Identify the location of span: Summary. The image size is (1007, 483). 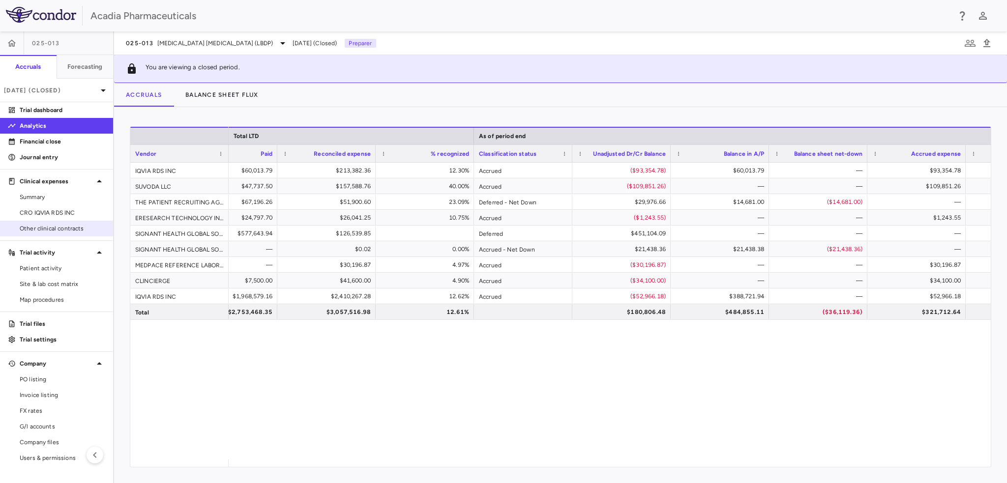
(62, 197).